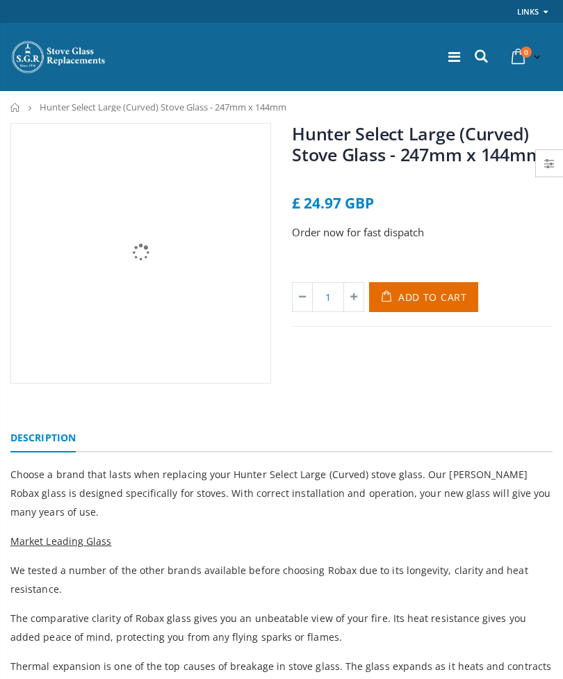 The width and height of the screenshot is (563, 679). I want to click on a: Hunter Select Large (Curved) Stove Glass - 247mm x 144mm, so click(417, 144).